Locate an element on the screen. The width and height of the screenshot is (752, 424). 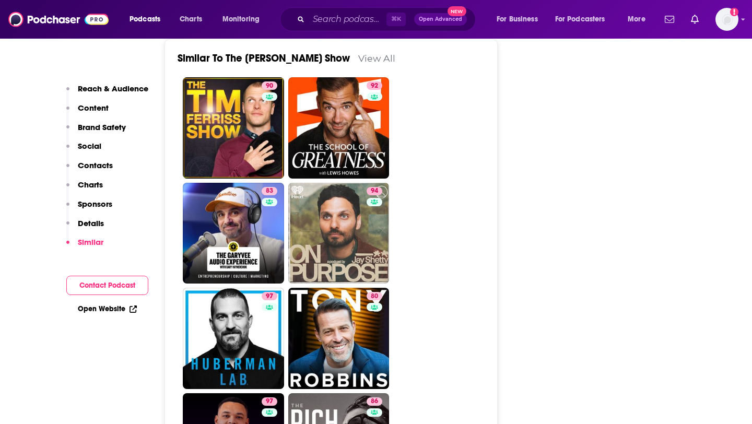
button: Contact Podcast is located at coordinates (107, 285).